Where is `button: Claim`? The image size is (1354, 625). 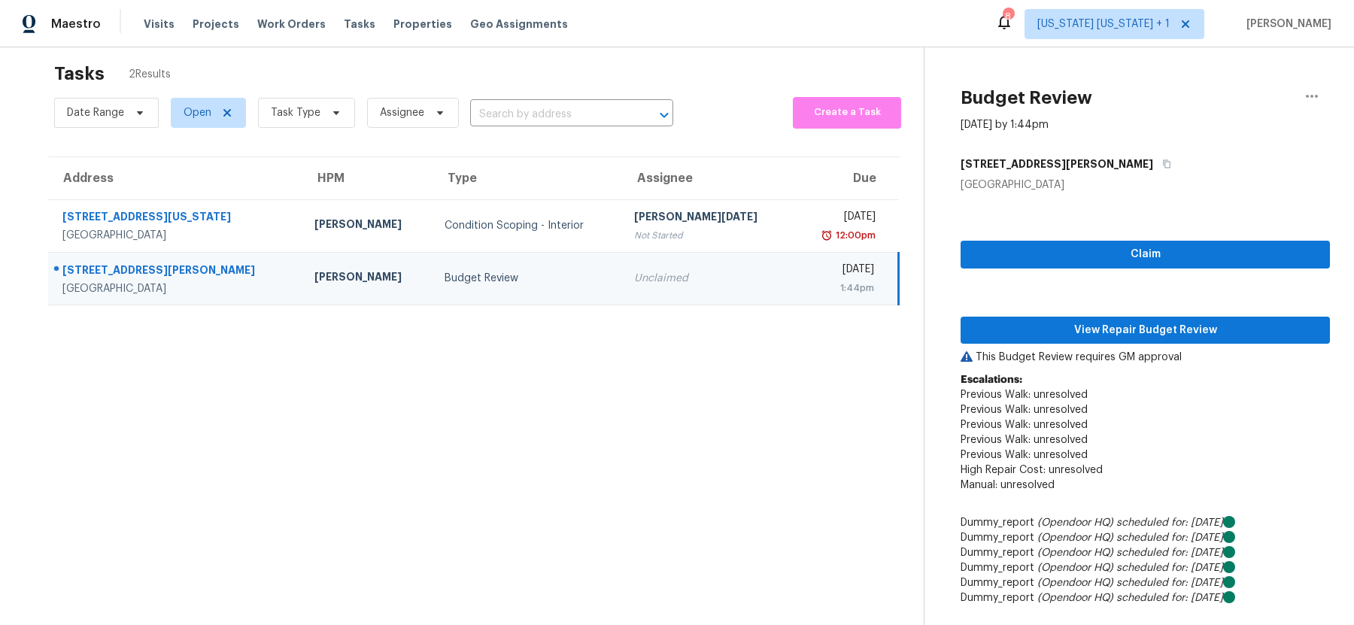
button: Claim is located at coordinates (1145, 254).